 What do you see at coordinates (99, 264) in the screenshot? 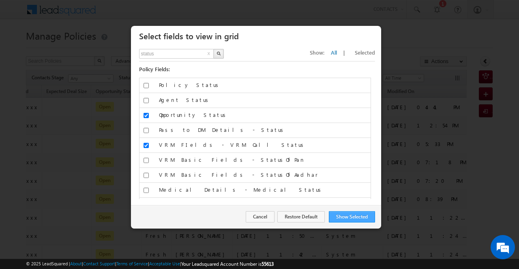
I see `a: Contact Support` at bounding box center [99, 264].